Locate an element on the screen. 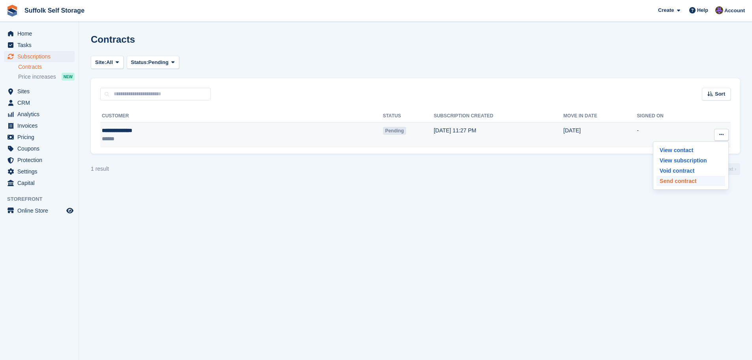 Image resolution: width=752 pixels, height=360 pixels. th: Customer is located at coordinates (242, 116).